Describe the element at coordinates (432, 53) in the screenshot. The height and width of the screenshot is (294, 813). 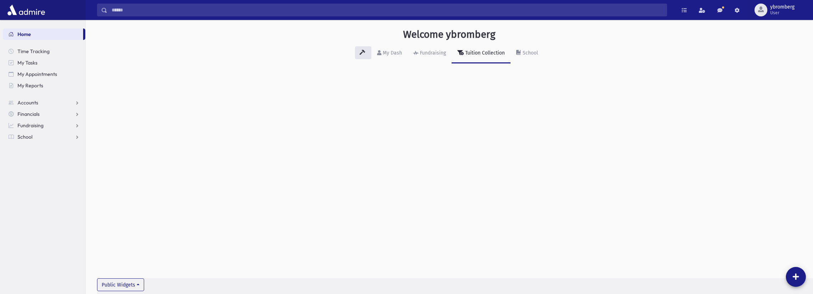
I see `div: Fundraising` at that location.